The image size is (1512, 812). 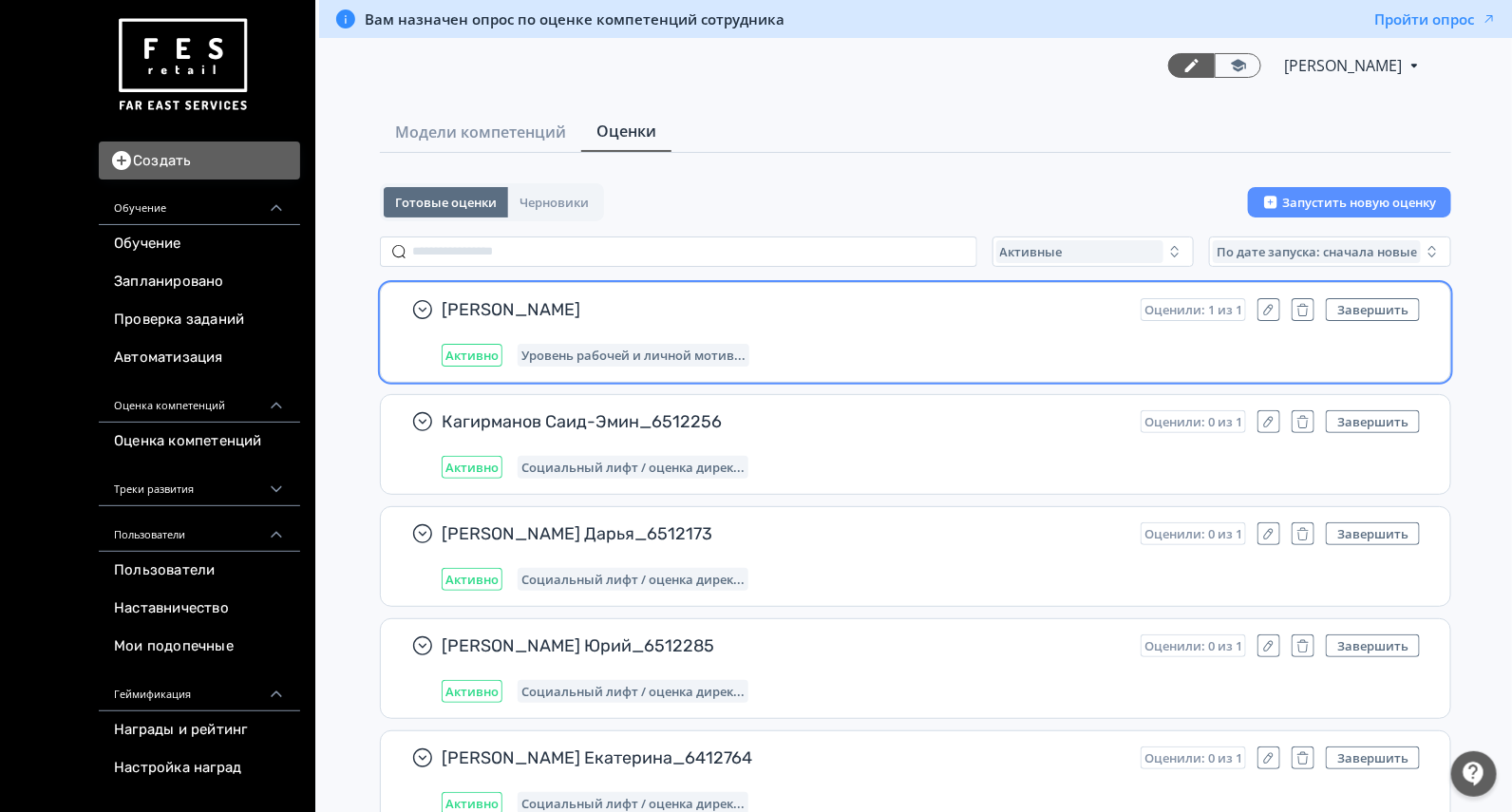 What do you see at coordinates (575, 19) in the screenshot?
I see `span: Вам назначен опрос по оценке компетенций сотрудника` at bounding box center [575, 19].